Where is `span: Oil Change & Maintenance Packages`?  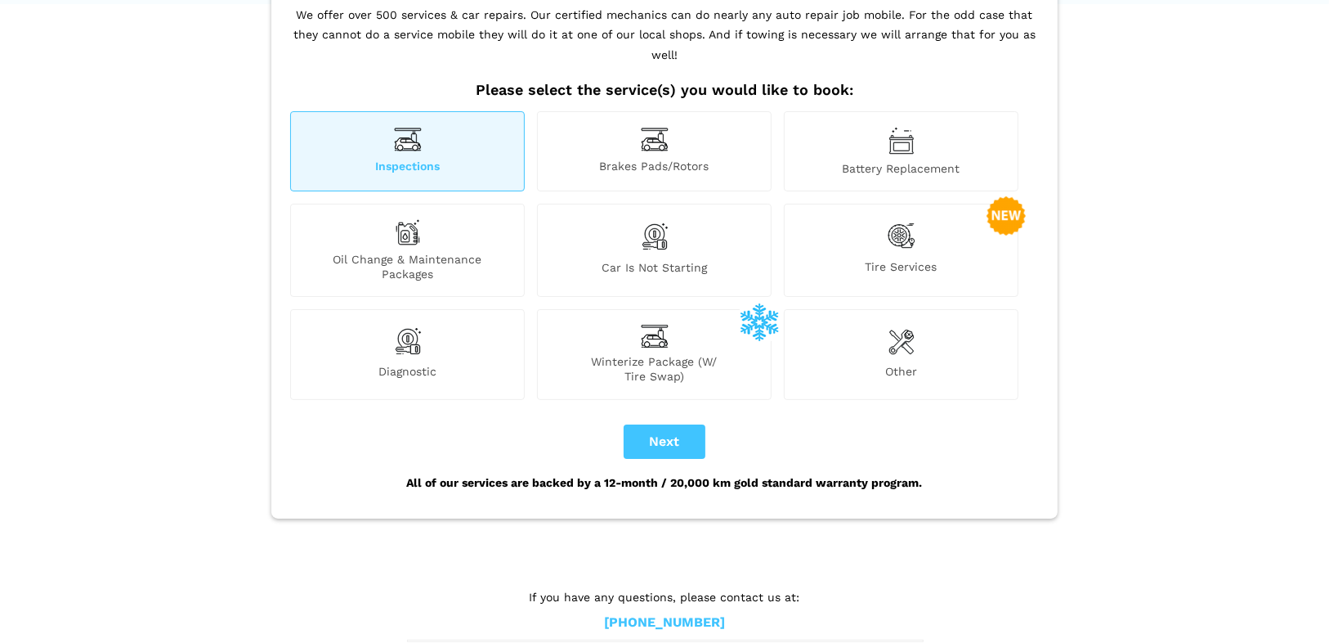
span: Oil Change & Maintenance Packages is located at coordinates (407, 267).